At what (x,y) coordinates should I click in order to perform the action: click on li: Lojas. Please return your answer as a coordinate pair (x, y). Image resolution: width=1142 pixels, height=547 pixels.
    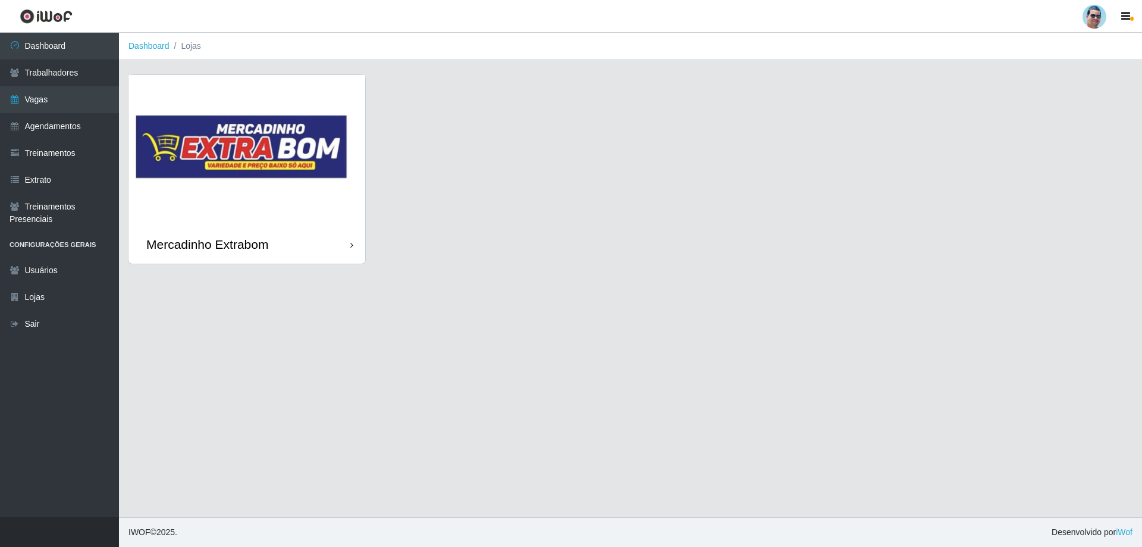
    Looking at the image, I should click on (185, 46).